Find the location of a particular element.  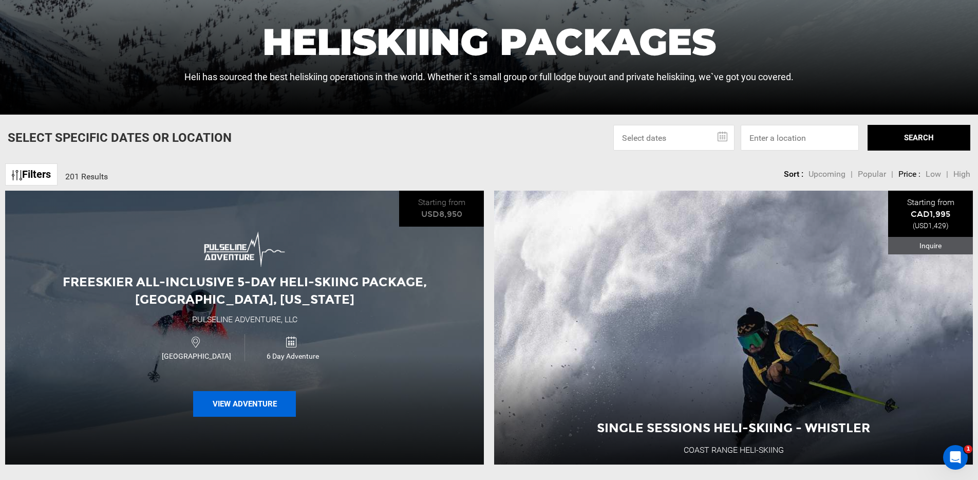

div: Pulseline Adventure, LLC is located at coordinates (245, 320).